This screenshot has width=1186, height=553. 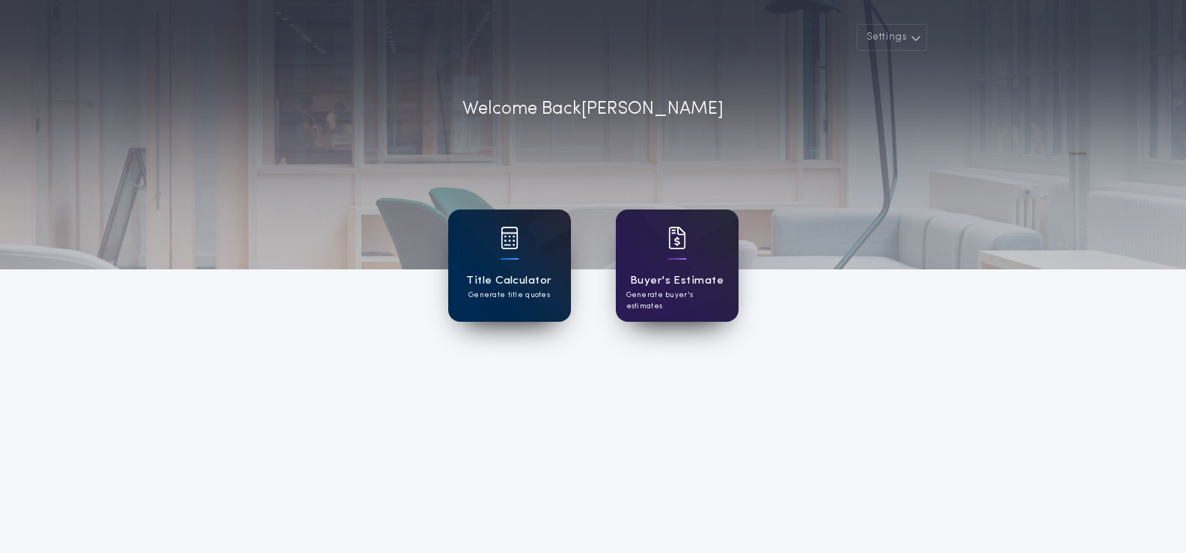 What do you see at coordinates (510, 266) in the screenshot?
I see `a: card iconTitle CalculatorGenerate title quotes` at bounding box center [510, 266].